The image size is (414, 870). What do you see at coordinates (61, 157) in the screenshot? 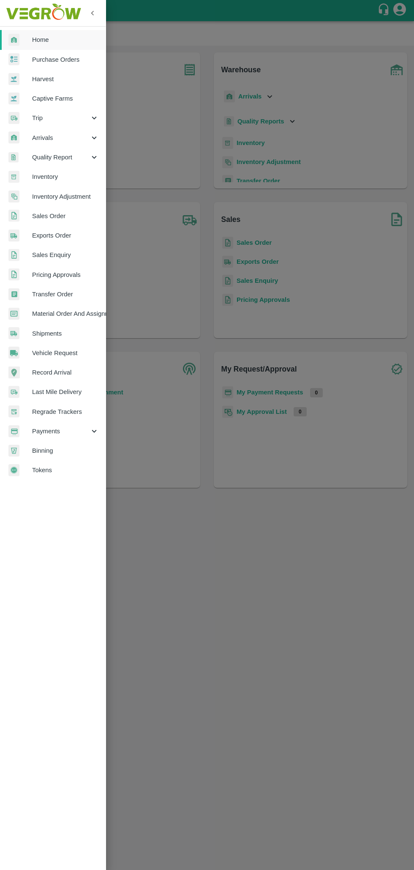
I see `span: Quality Report` at bounding box center [61, 157].